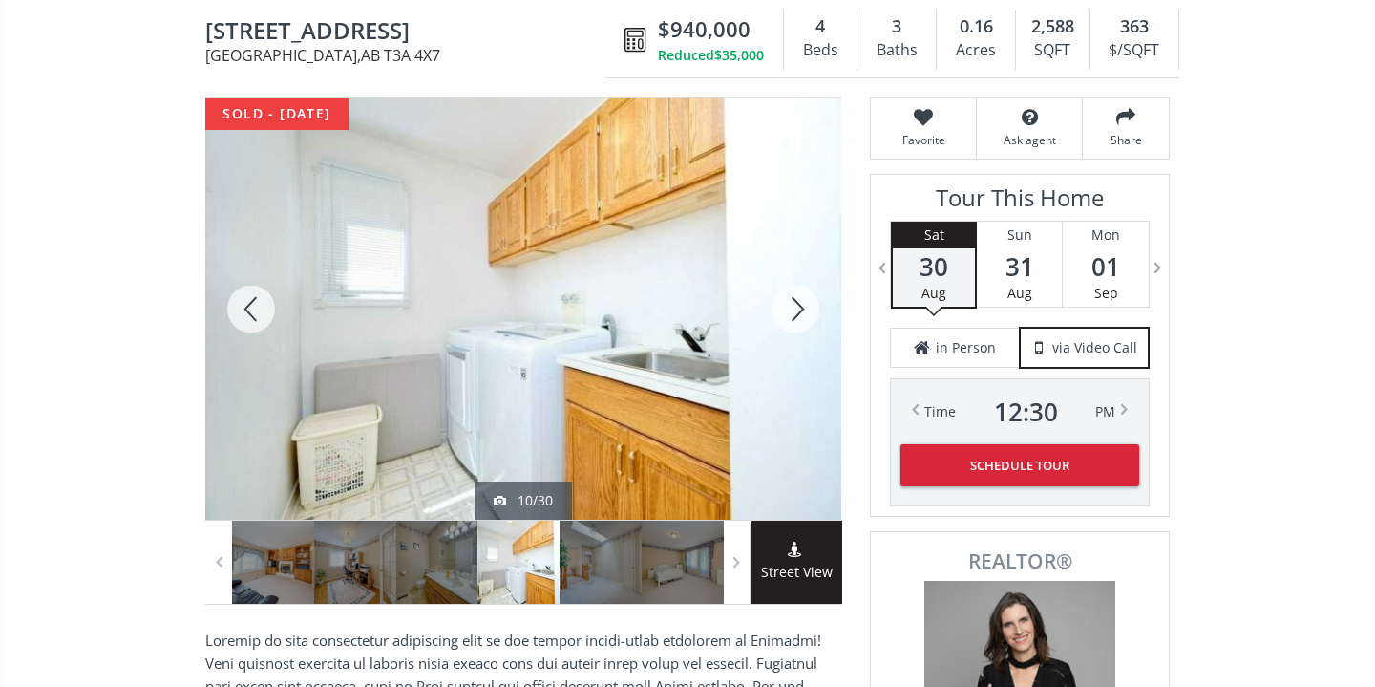 This screenshot has width=1375, height=687. What do you see at coordinates (821, 27) in the screenshot?
I see `div: 4` at bounding box center [821, 27].